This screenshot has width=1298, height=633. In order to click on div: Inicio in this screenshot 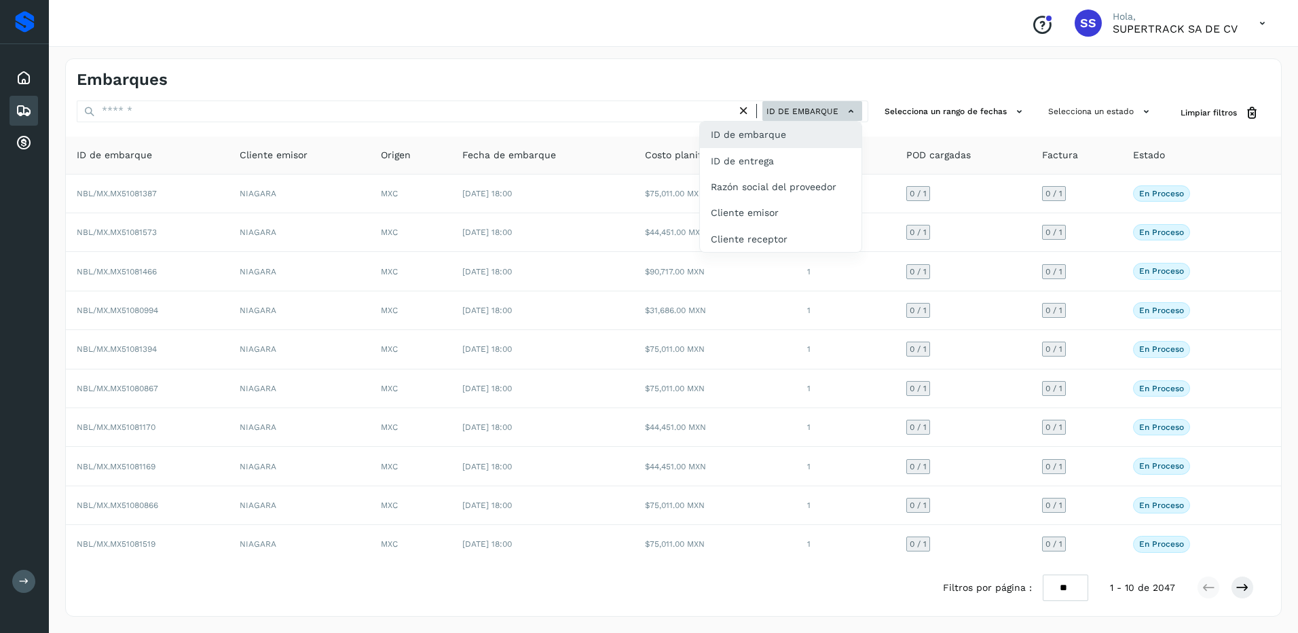, I will do `click(24, 78)`.